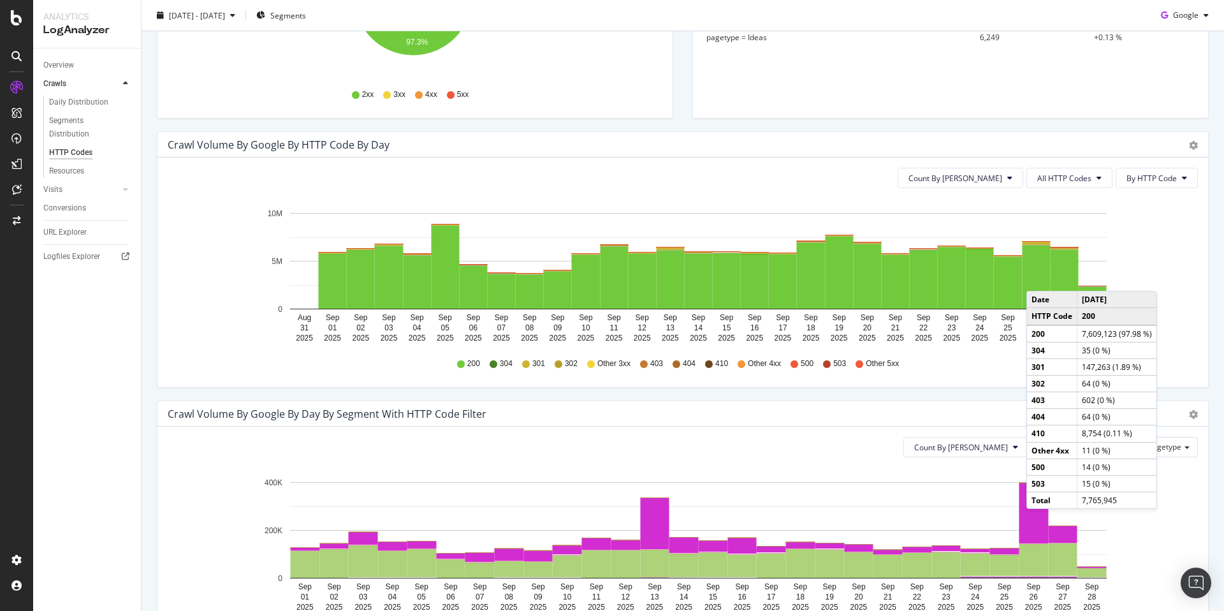  What do you see at coordinates (1092, 597) in the screenshot?
I see `text: 28` at bounding box center [1092, 597].